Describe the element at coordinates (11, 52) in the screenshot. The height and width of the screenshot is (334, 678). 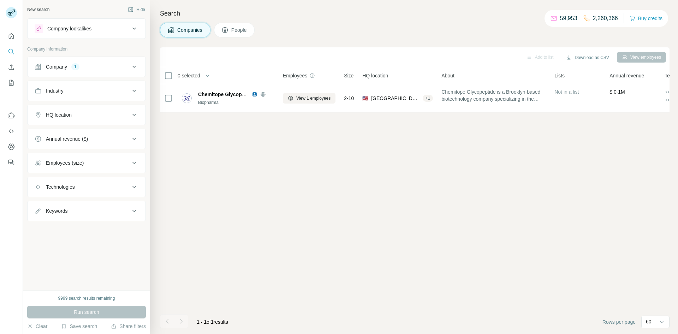
I see `button: Search` at that location.